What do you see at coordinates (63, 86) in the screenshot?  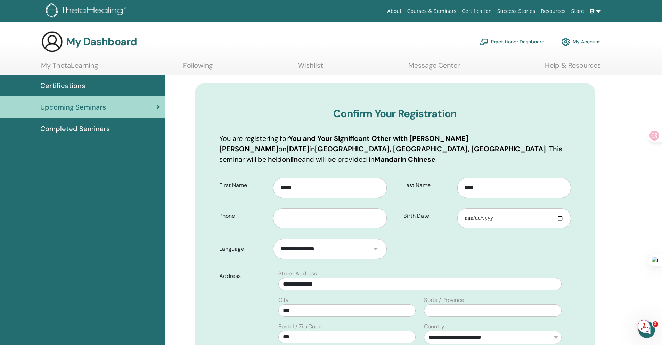 I see `span: Certifications` at bounding box center [63, 86].